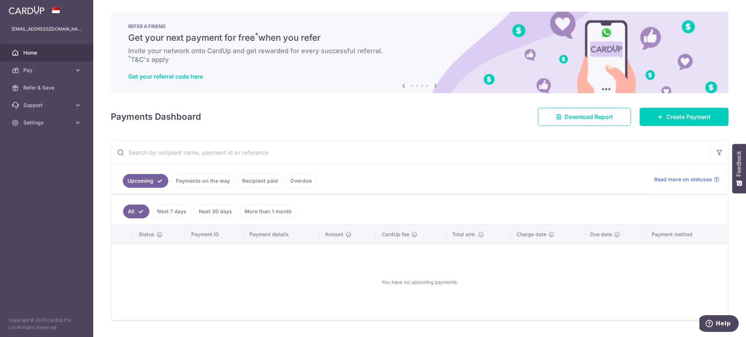 This screenshot has width=746, height=337. I want to click on span: Status, so click(146, 235).